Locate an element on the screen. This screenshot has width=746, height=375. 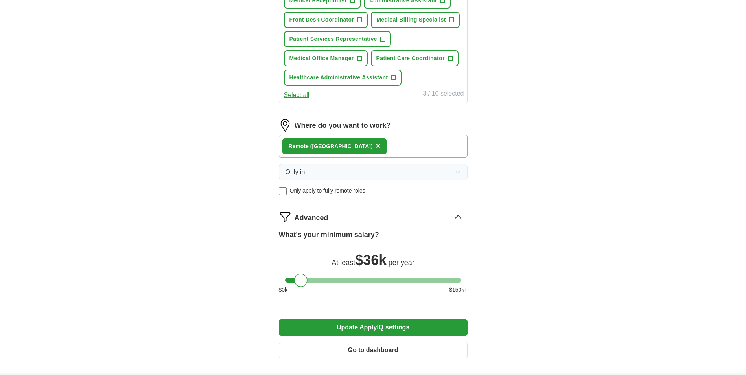
div: 3 / 10 selected is located at coordinates (443, 94).